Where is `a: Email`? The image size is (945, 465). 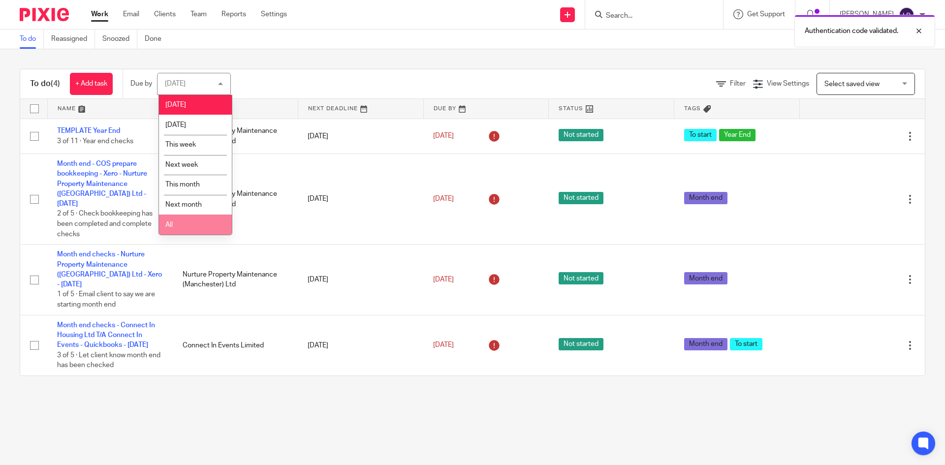 a: Email is located at coordinates (131, 14).